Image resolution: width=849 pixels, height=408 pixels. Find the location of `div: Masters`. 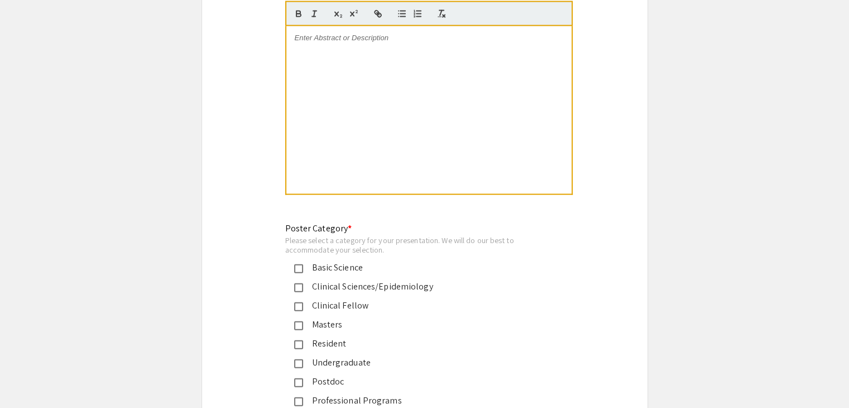

div: Masters is located at coordinates (421, 324).